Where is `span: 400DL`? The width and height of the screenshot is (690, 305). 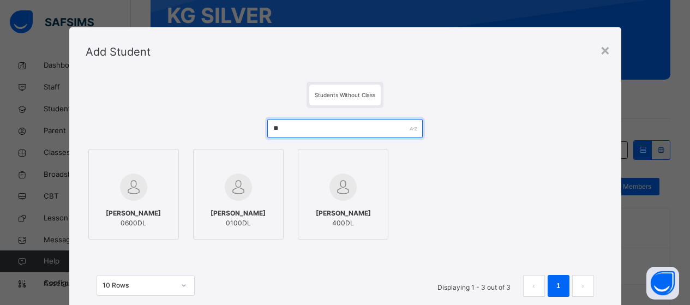 span: 400DL is located at coordinates (343, 223).